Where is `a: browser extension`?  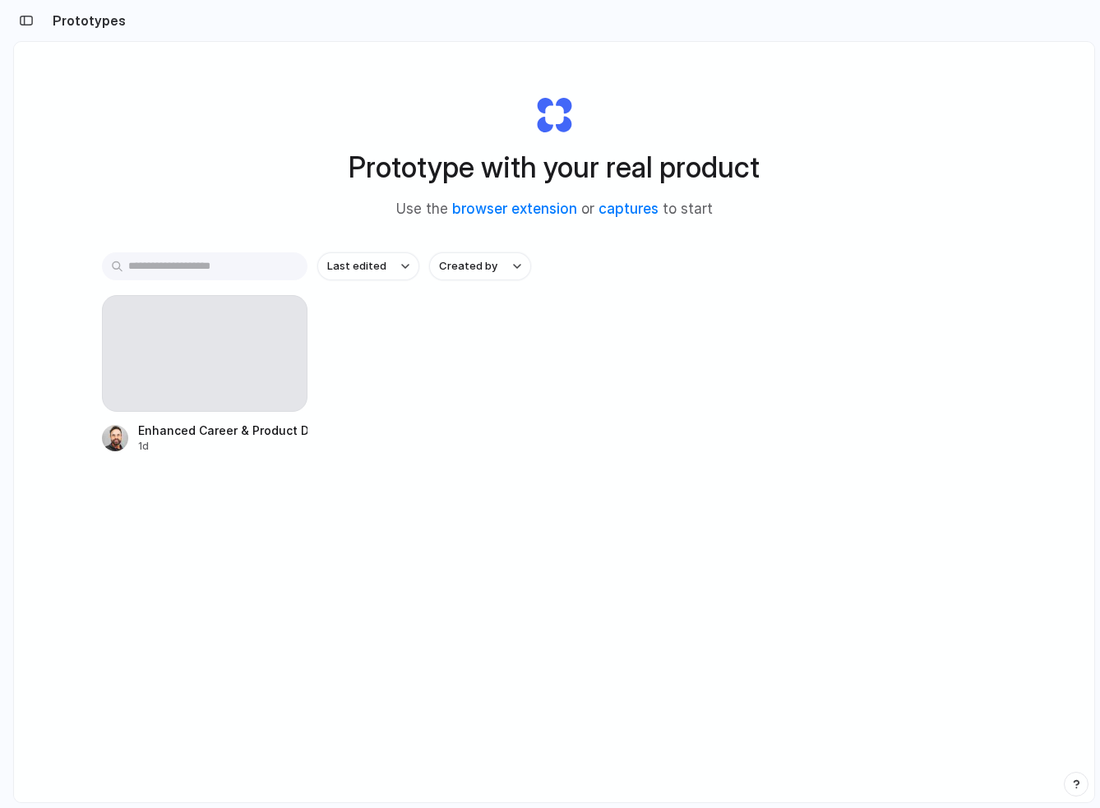 a: browser extension is located at coordinates (515, 209).